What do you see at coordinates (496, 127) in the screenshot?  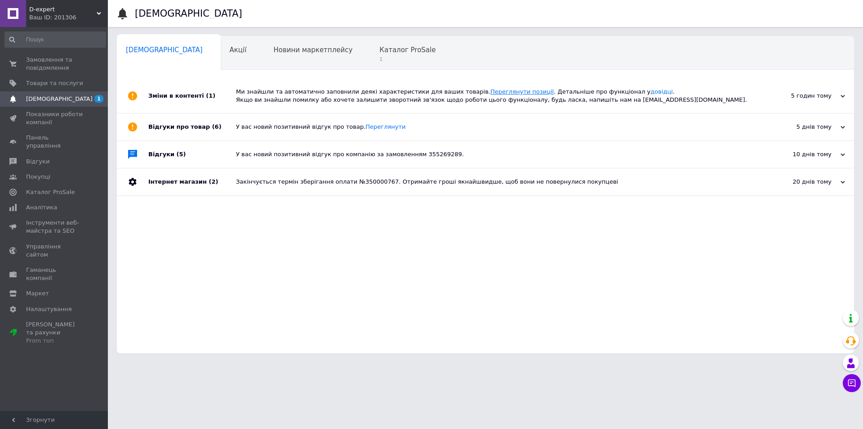 I see `div: У вас новий позитивний відгук про товар.` at bounding box center [496, 127].